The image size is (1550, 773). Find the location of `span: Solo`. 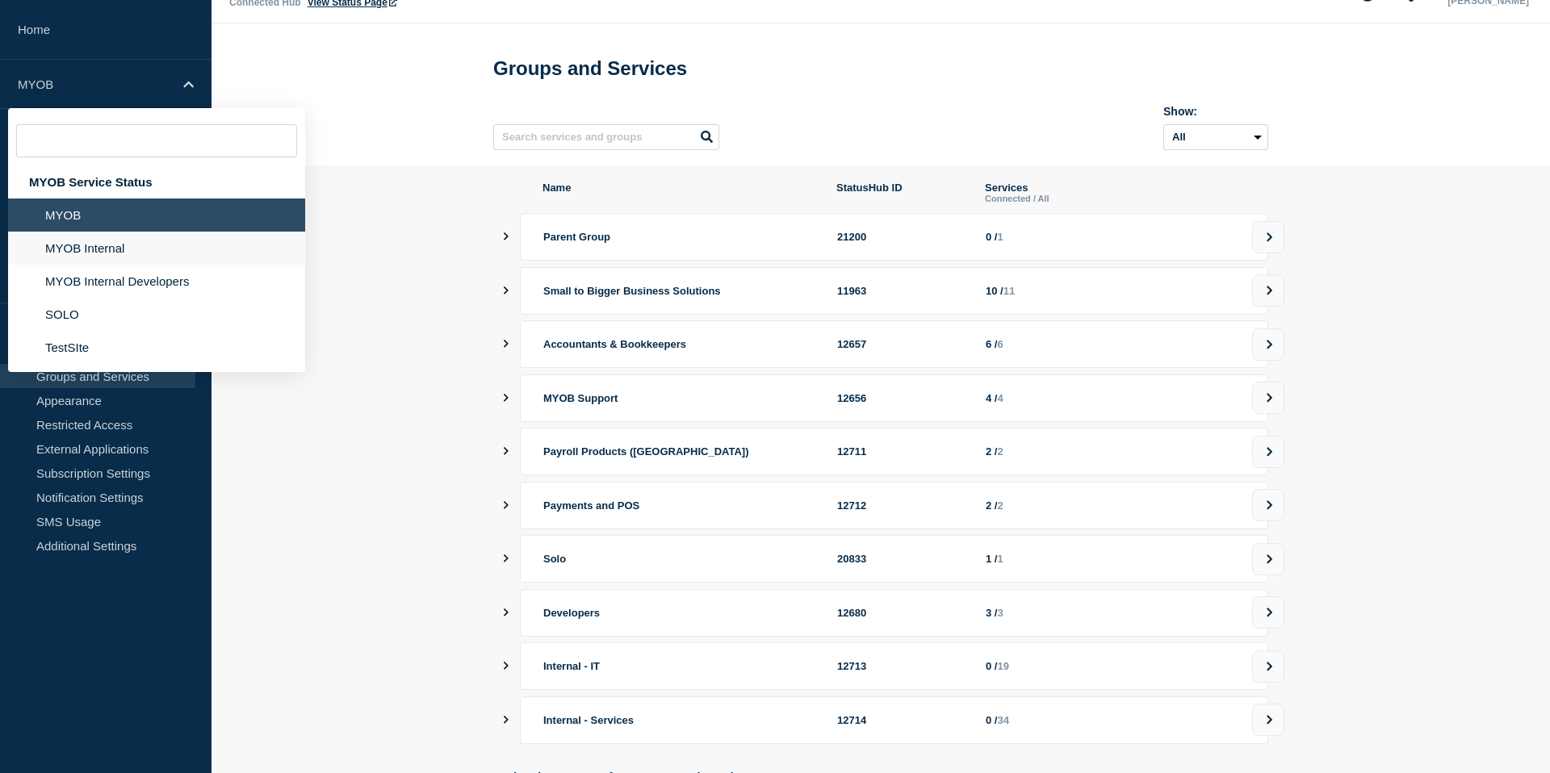

span: Solo is located at coordinates (554, 559).